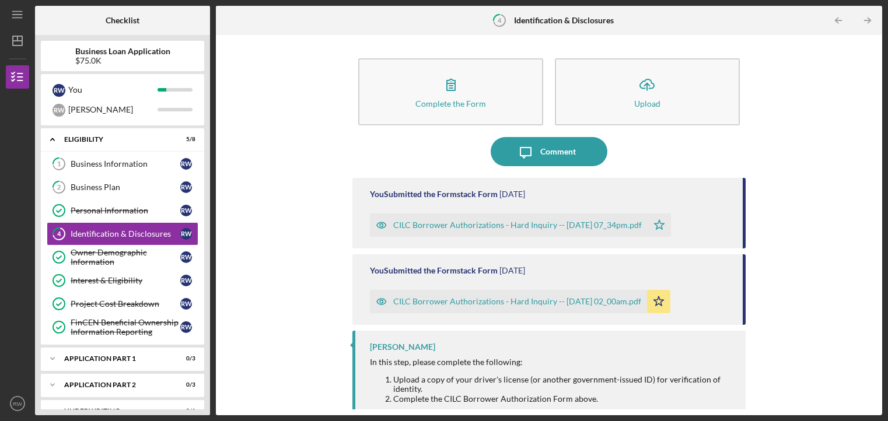 The height and width of the screenshot is (421, 888). I want to click on a: Project Cost BreakdownRW, so click(123, 304).